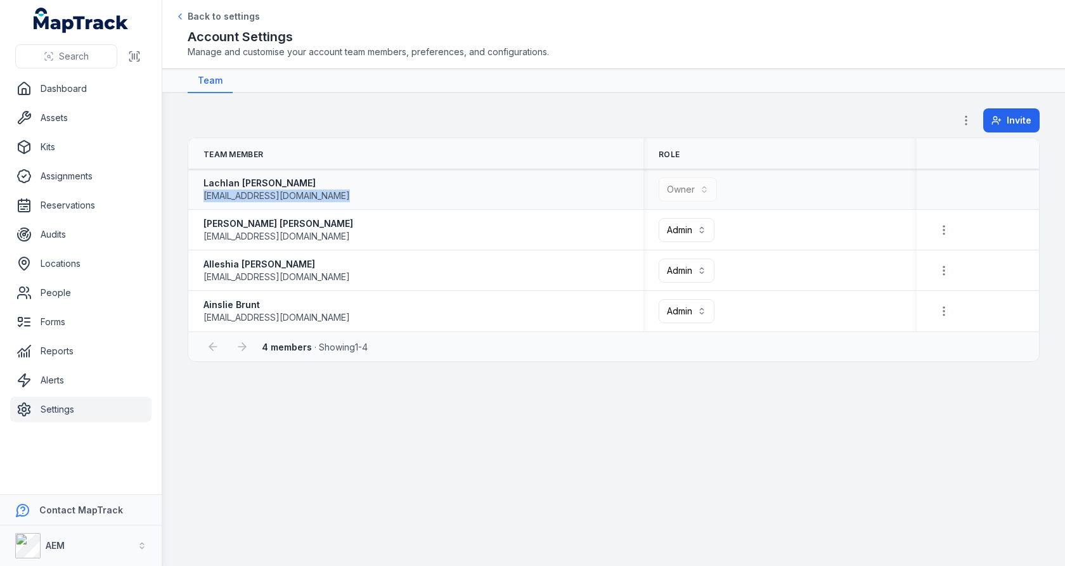  Describe the element at coordinates (81, 20) in the screenshot. I see `a: MapTrack` at that location.